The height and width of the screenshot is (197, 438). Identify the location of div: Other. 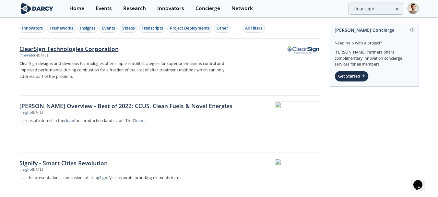
(222, 28).